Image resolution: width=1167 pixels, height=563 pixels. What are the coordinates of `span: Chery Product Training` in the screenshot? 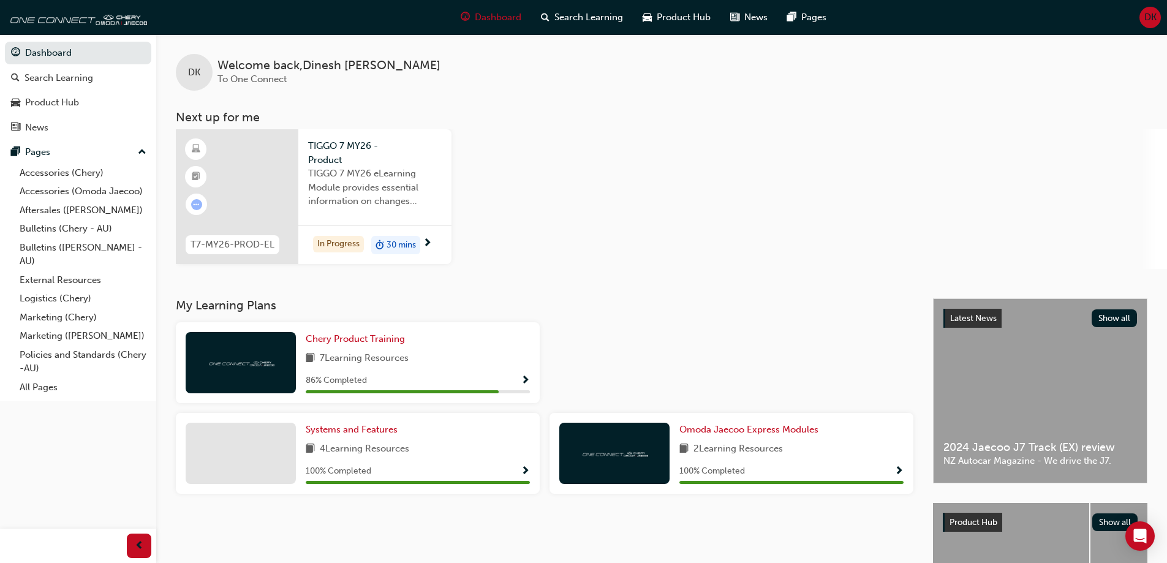 It's located at (355, 339).